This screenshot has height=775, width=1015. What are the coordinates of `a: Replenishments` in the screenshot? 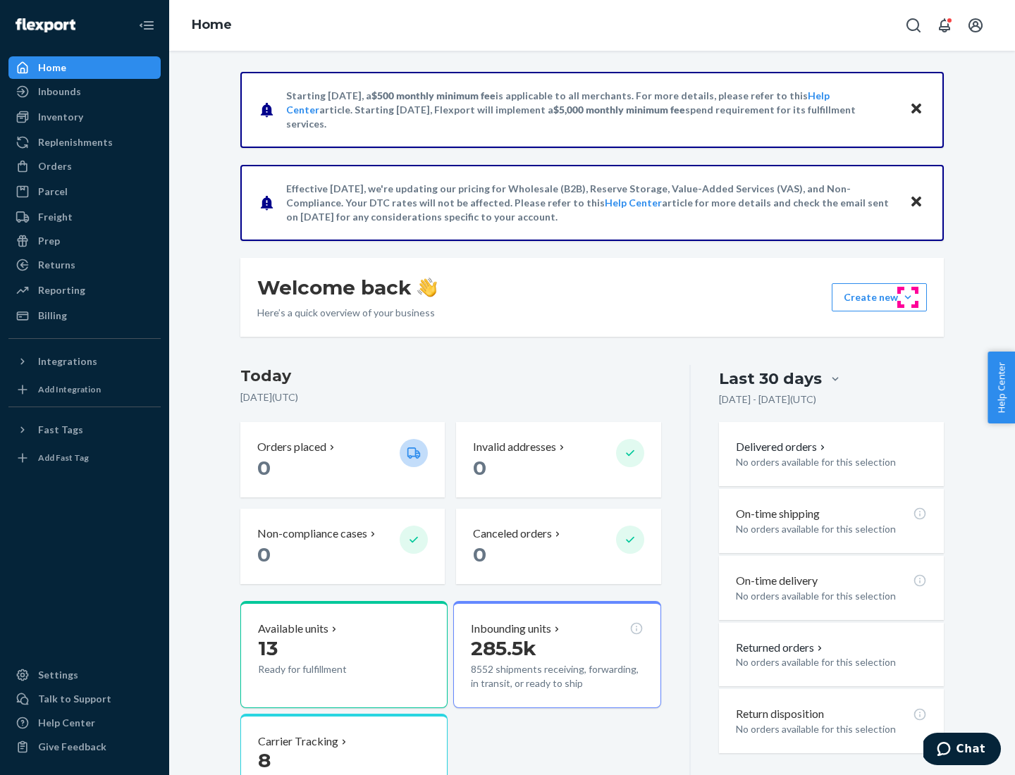 It's located at (85, 142).